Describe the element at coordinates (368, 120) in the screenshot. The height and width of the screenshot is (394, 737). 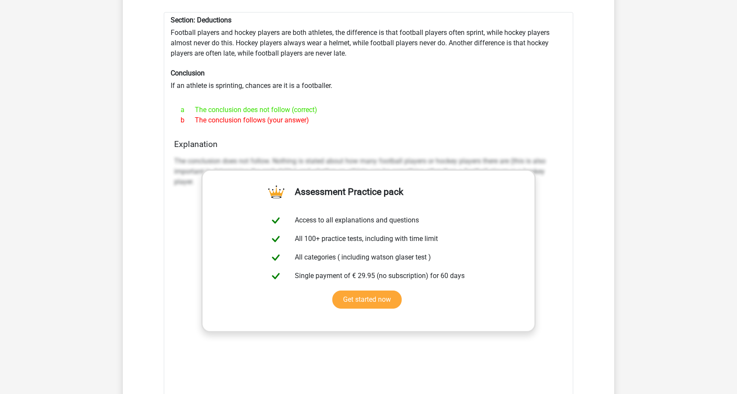
I see `div: The conclusion follows (your answer)` at that location.